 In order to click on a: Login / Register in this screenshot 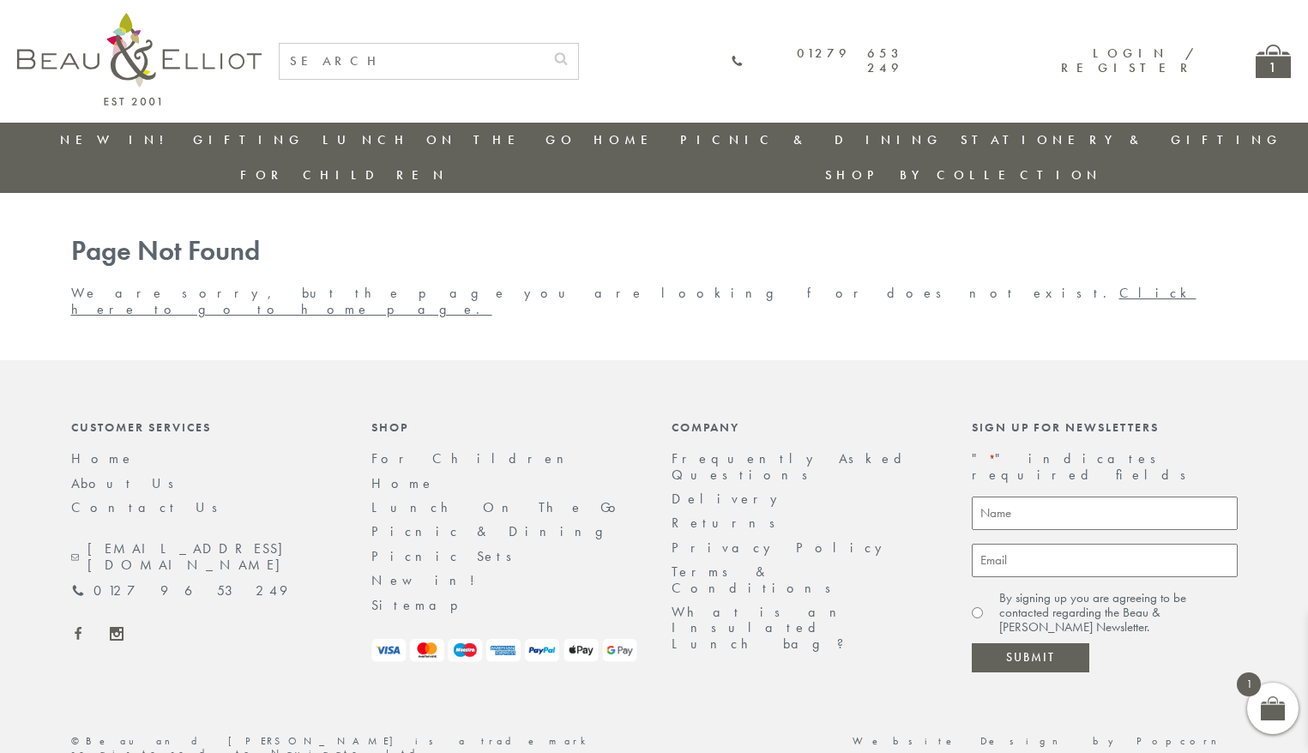, I will do `click(1128, 60)`.